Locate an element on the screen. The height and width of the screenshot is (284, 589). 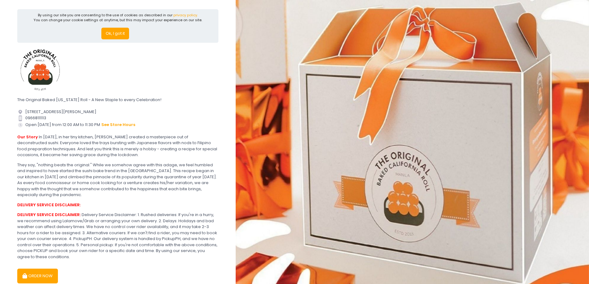
a: privacy policy. is located at coordinates (185, 15).